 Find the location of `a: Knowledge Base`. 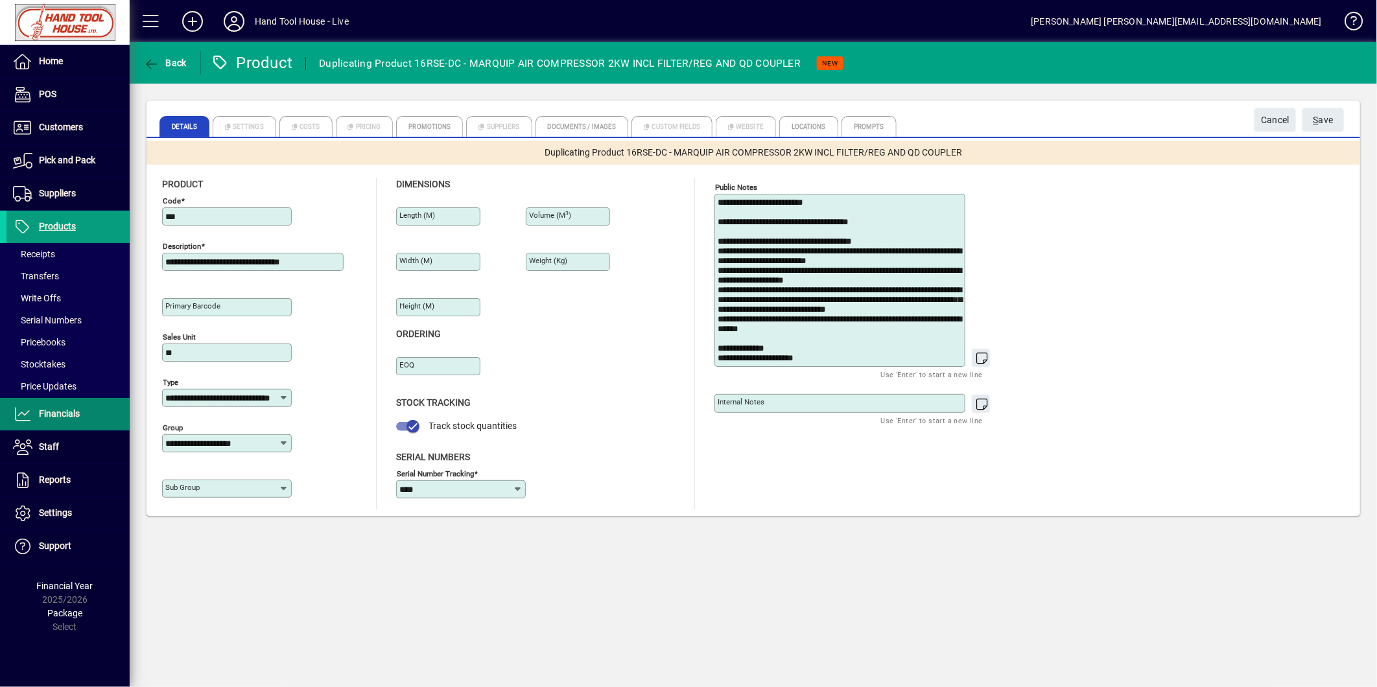

a: Knowledge Base is located at coordinates (1348, 23).